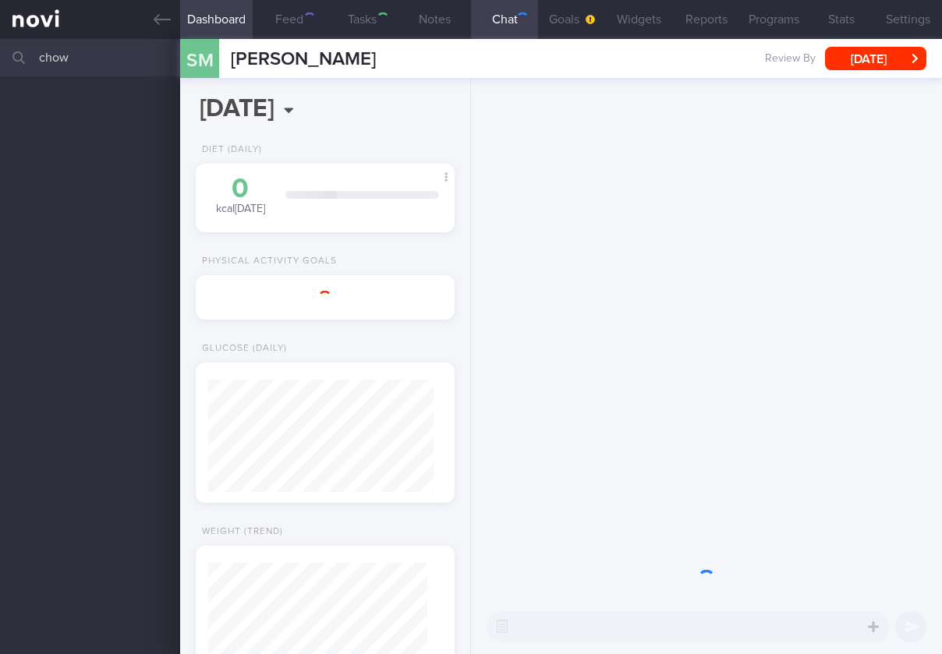 This screenshot has height=654, width=942. Describe the element at coordinates (199, 59) in the screenshot. I see `div: SM` at that location.